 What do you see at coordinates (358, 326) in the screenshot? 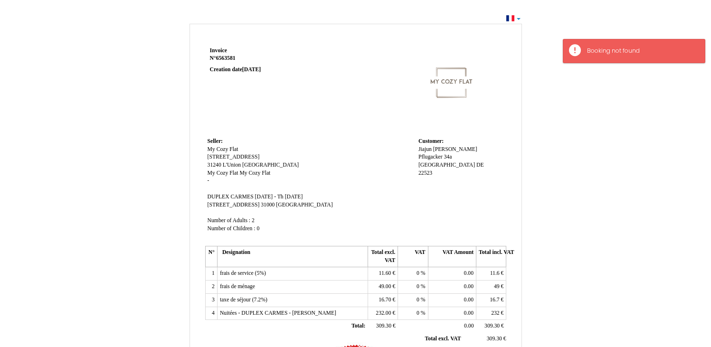
I see `span: Total:` at bounding box center [358, 326].